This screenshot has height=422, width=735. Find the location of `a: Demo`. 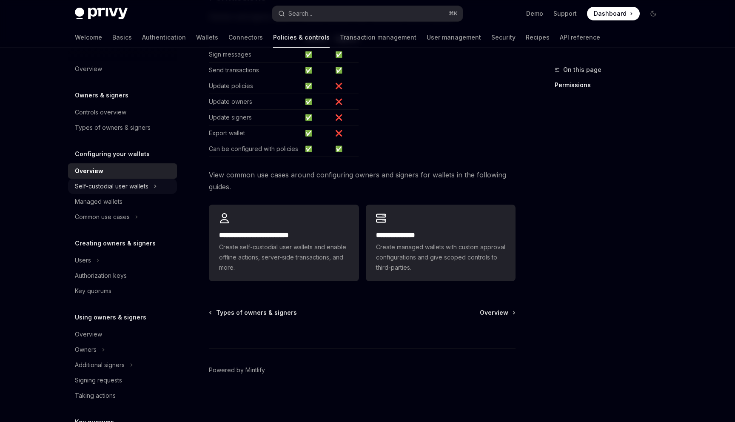

a: Demo is located at coordinates (534, 14).